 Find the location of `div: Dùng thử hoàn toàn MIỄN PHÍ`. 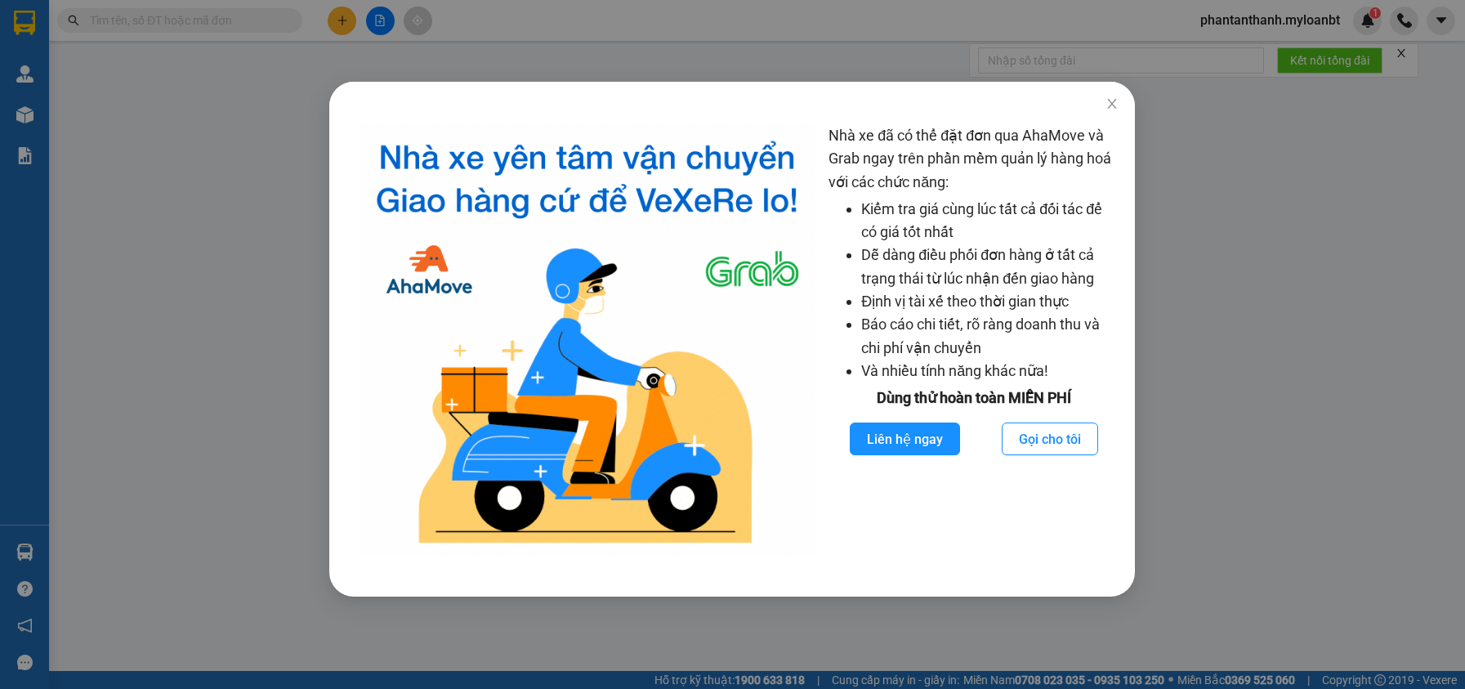

div: Dùng thử hoàn toàn MIỄN PHÍ is located at coordinates (974, 398).